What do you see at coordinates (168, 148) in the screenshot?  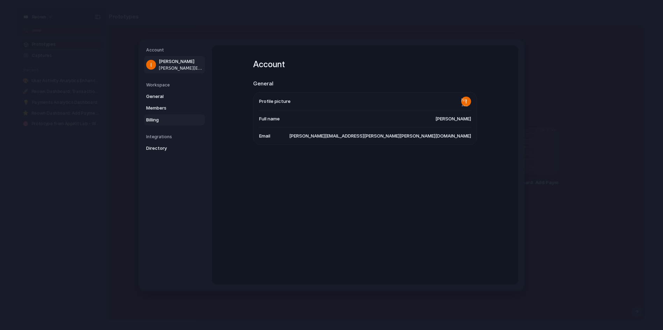 I see `span: Directory` at bounding box center [168, 148].